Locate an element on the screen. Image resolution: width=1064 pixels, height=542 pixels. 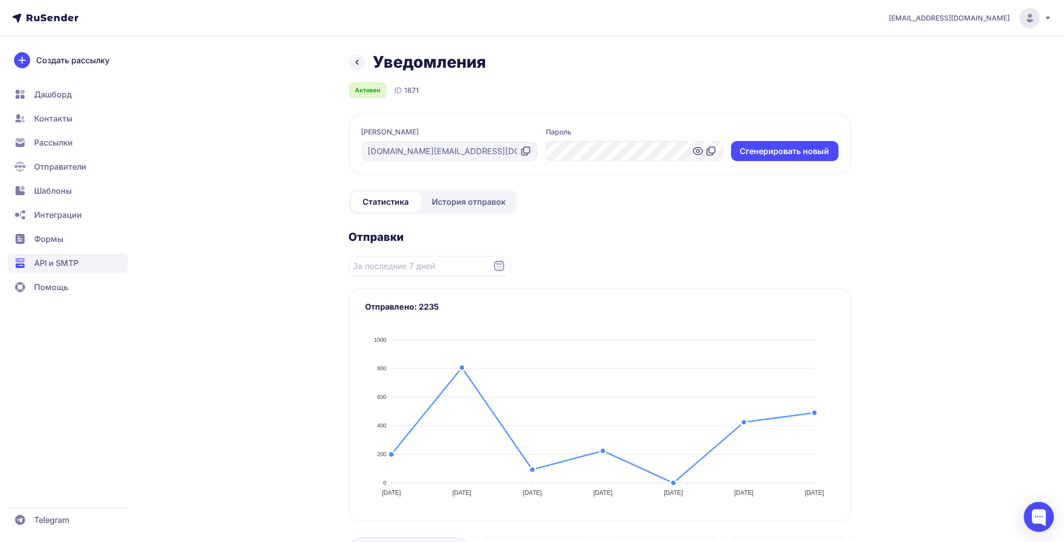
span: Шаблоны is located at coordinates (53, 191).